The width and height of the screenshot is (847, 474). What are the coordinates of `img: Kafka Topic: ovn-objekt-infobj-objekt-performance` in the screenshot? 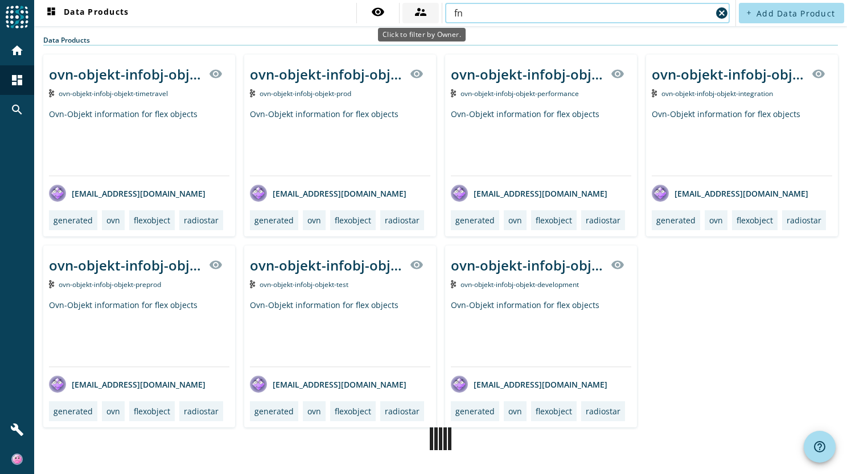 It's located at (453, 93).